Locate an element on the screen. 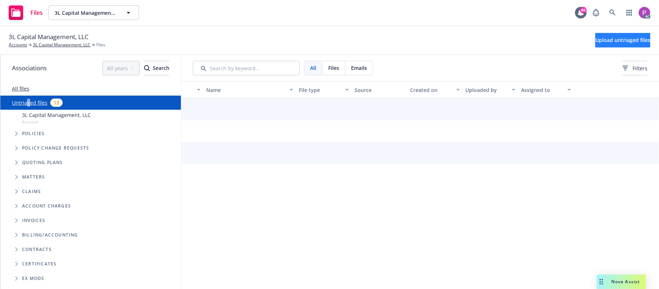 Image resolution: width=659 pixels, height=289 pixels. div: 86 is located at coordinates (583, 10).